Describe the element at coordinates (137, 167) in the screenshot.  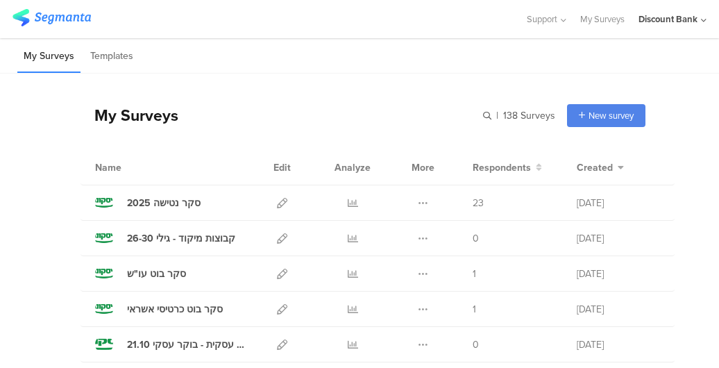
I see `div: Name` at that location.